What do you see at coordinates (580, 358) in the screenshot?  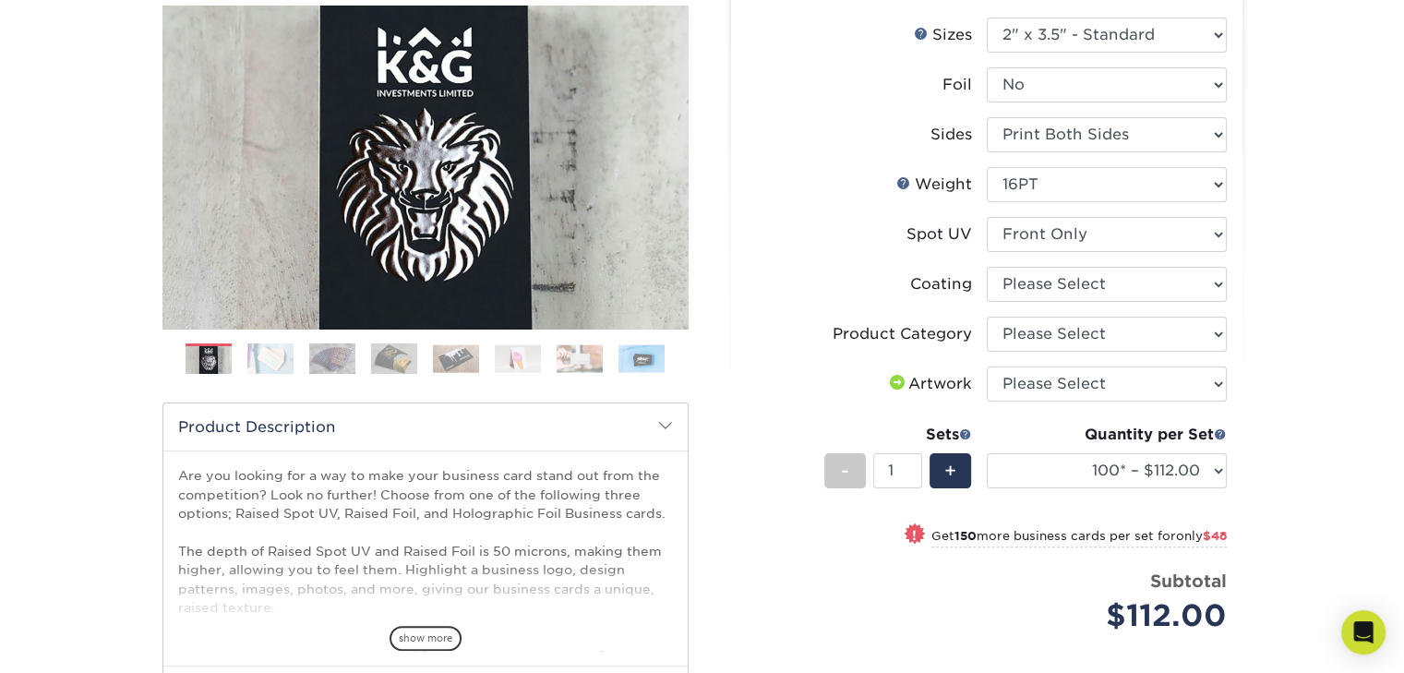 I see `img: Business Cards 07` at bounding box center [580, 358].